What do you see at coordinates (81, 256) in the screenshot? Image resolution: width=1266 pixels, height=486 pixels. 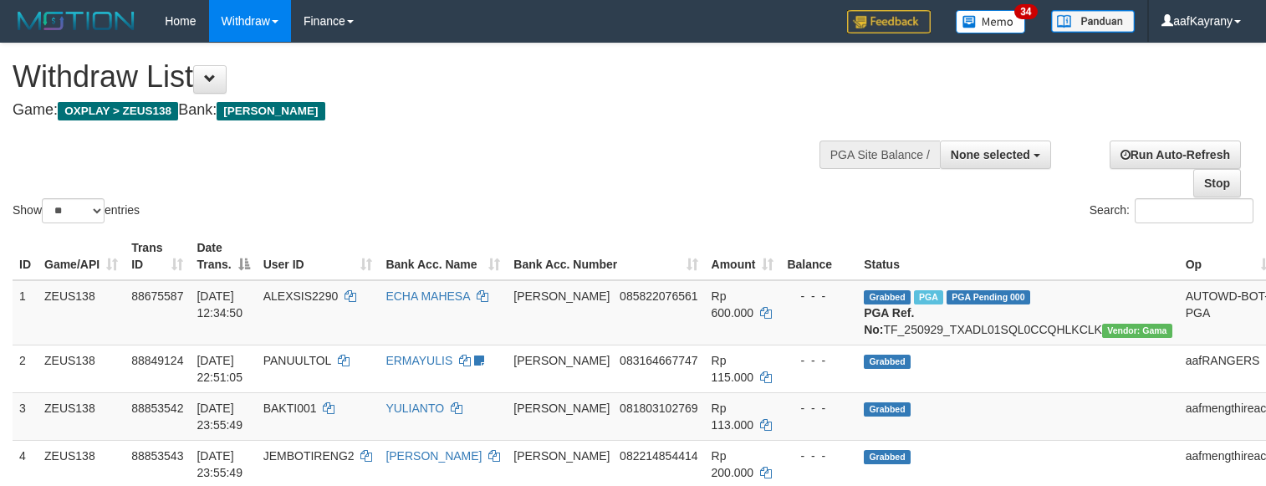 I see `th: Game/API: activate to sort column ascending` at bounding box center [81, 256].